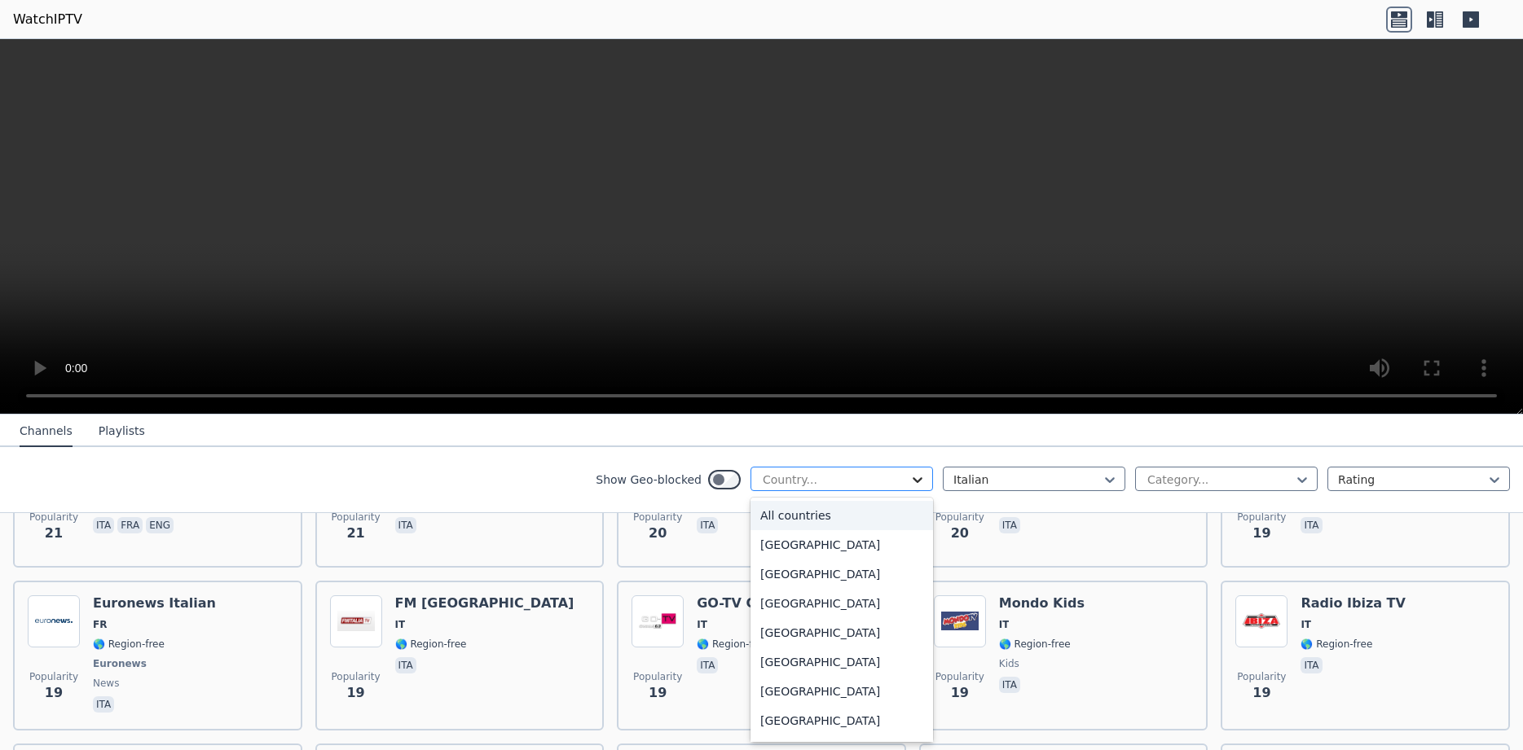 The width and height of the screenshot is (1523, 750). I want to click on img: Euronews Italian, so click(54, 622).